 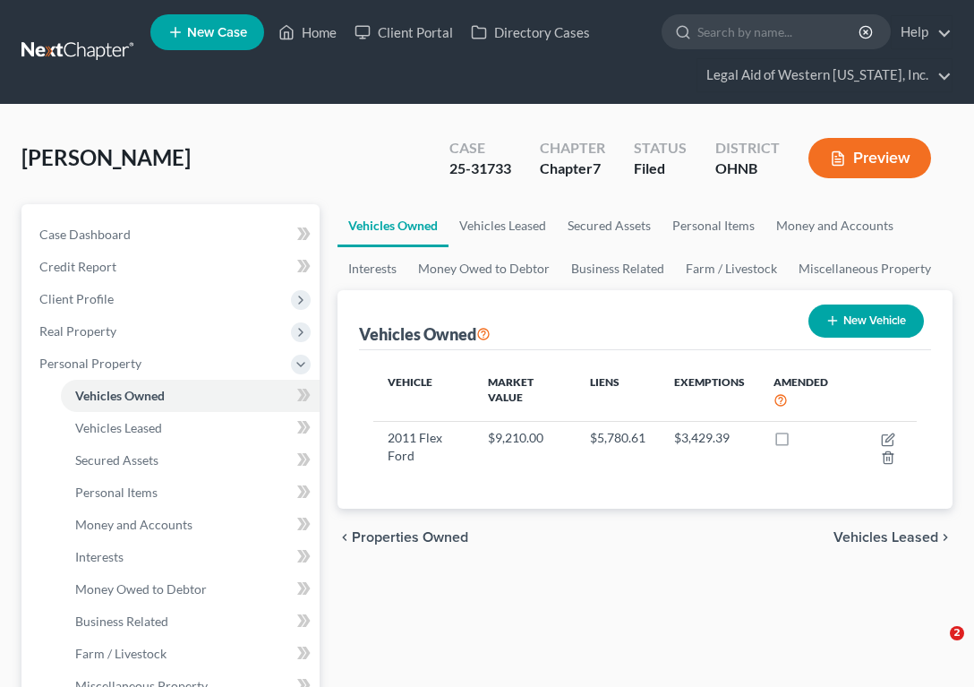 What do you see at coordinates (172, 267) in the screenshot?
I see `a: Credit Report` at bounding box center [172, 267].